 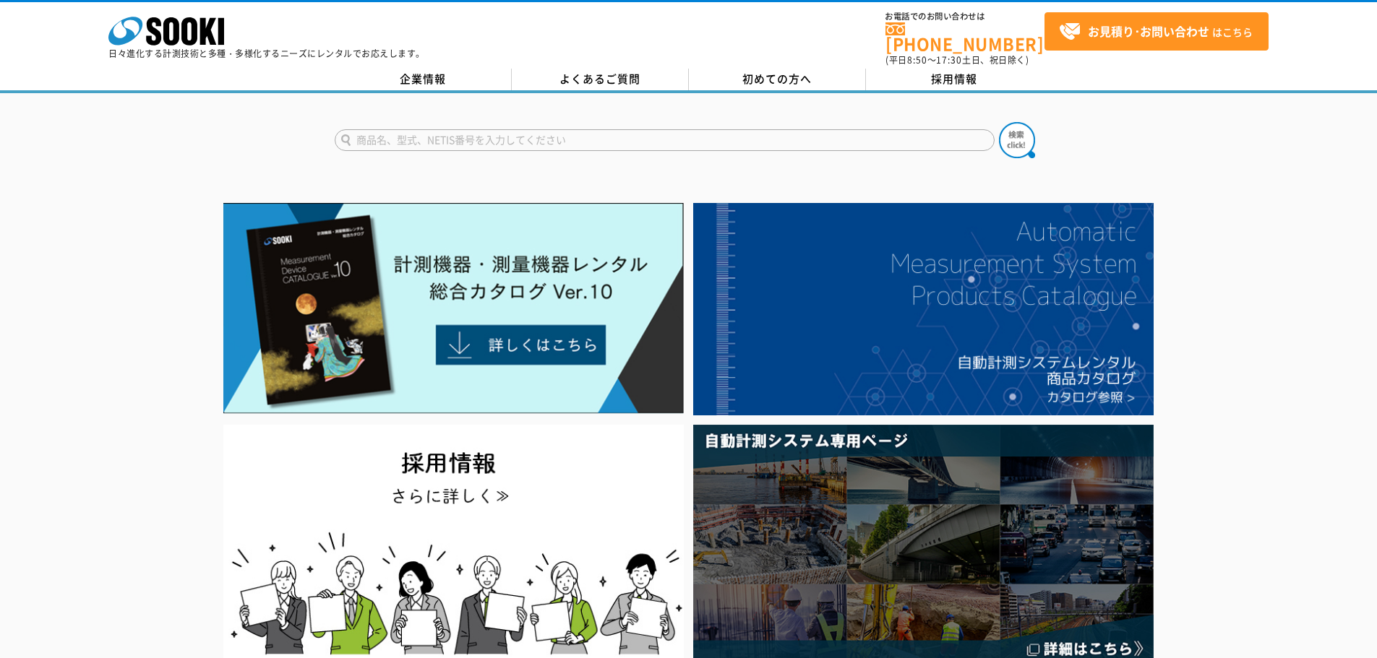 I want to click on input: 商品名、型式、NETIS番号を入力してください, so click(x=664, y=140).